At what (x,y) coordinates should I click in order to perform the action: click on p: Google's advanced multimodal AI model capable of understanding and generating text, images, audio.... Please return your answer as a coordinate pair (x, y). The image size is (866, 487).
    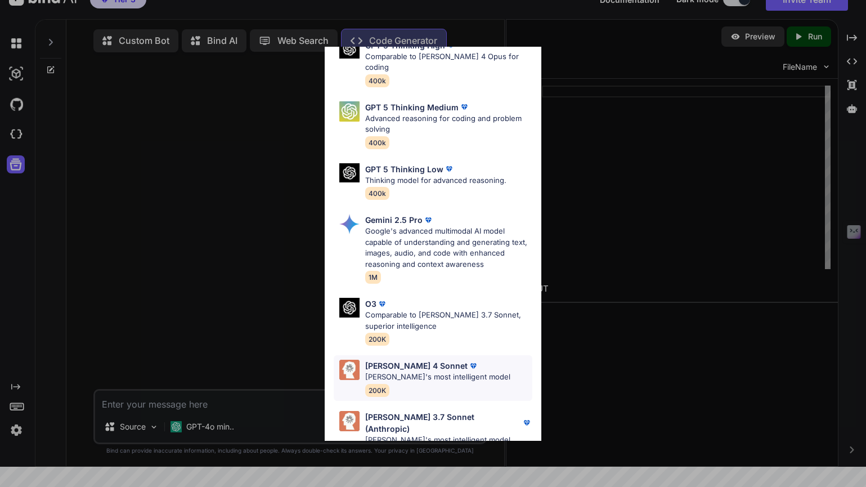
    Looking at the image, I should click on (449, 248).